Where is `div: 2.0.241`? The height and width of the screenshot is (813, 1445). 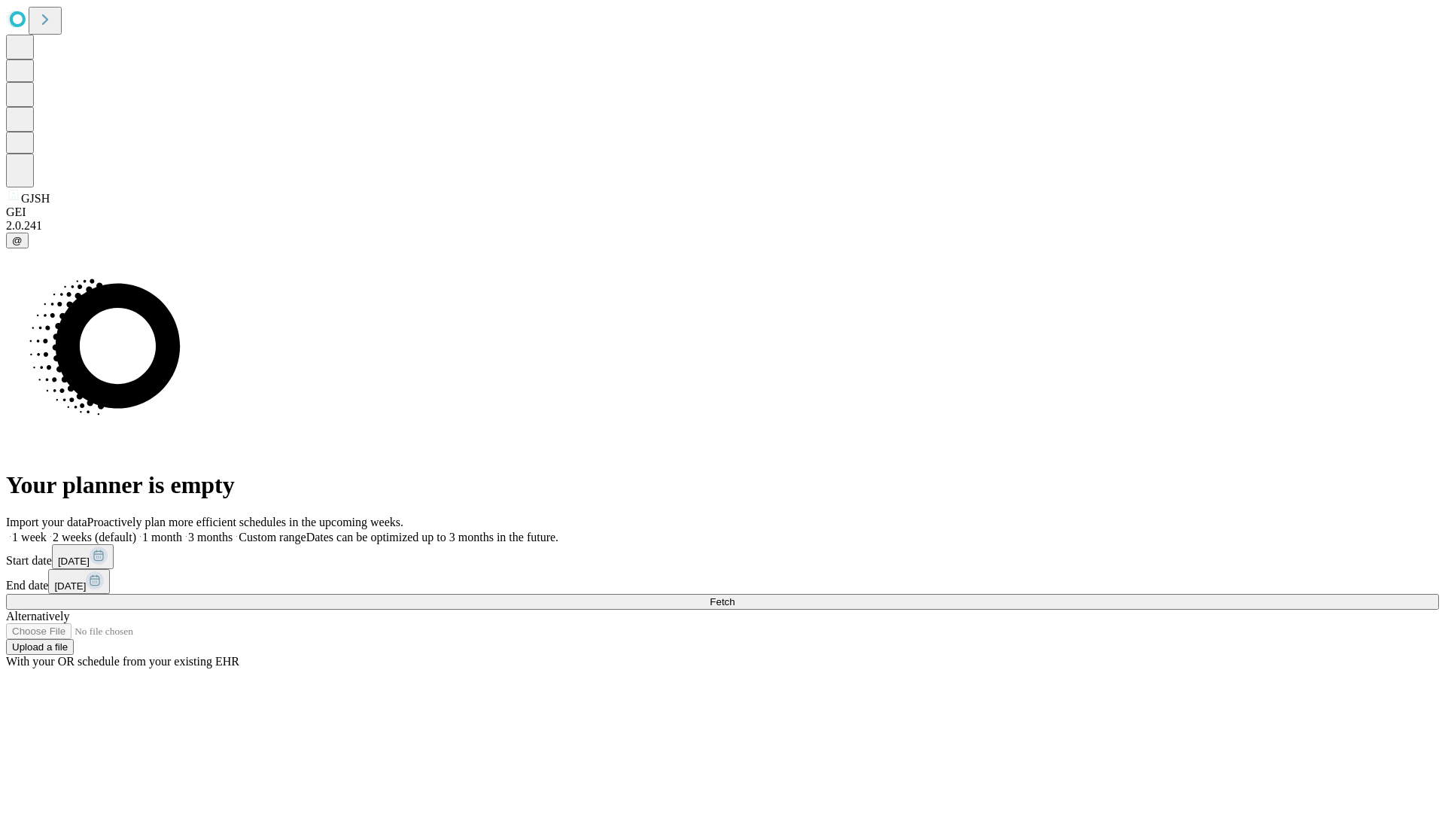 div: 2.0.241 is located at coordinates (722, 226).